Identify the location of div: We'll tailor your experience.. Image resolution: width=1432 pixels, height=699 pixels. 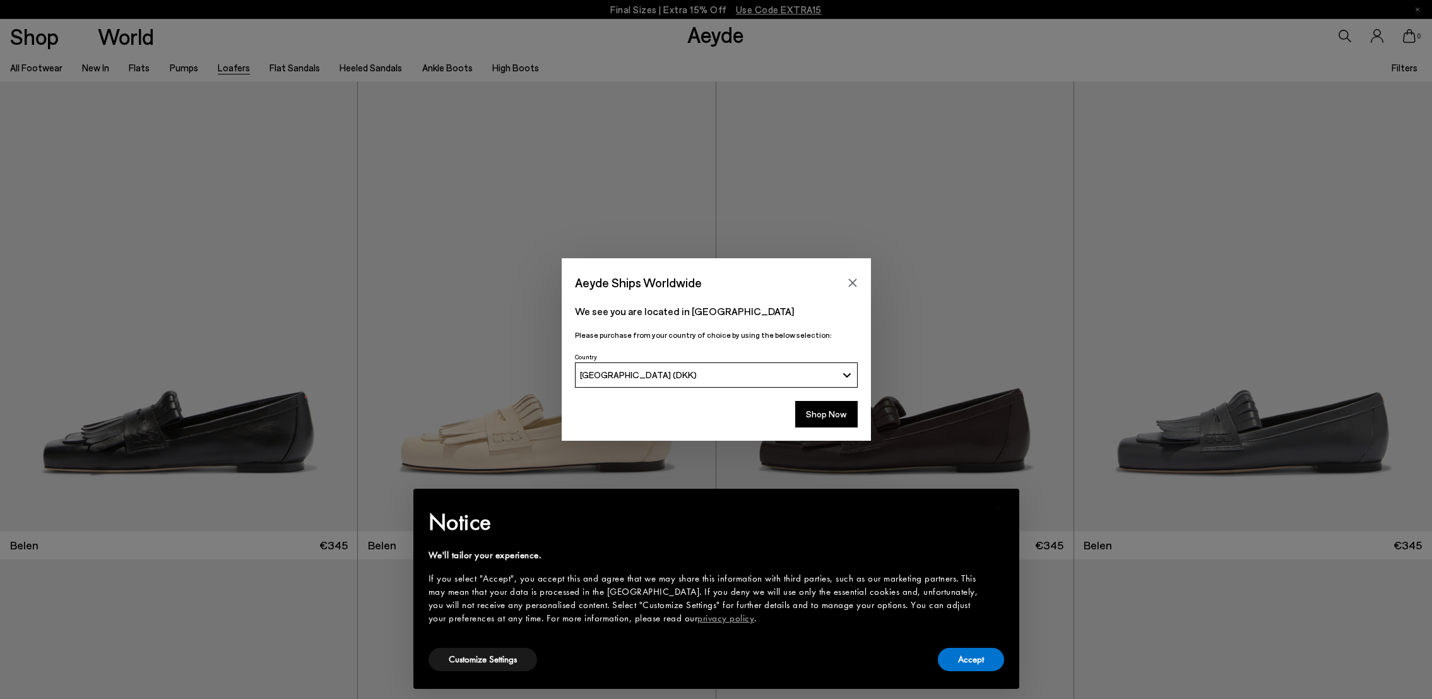
(706, 555).